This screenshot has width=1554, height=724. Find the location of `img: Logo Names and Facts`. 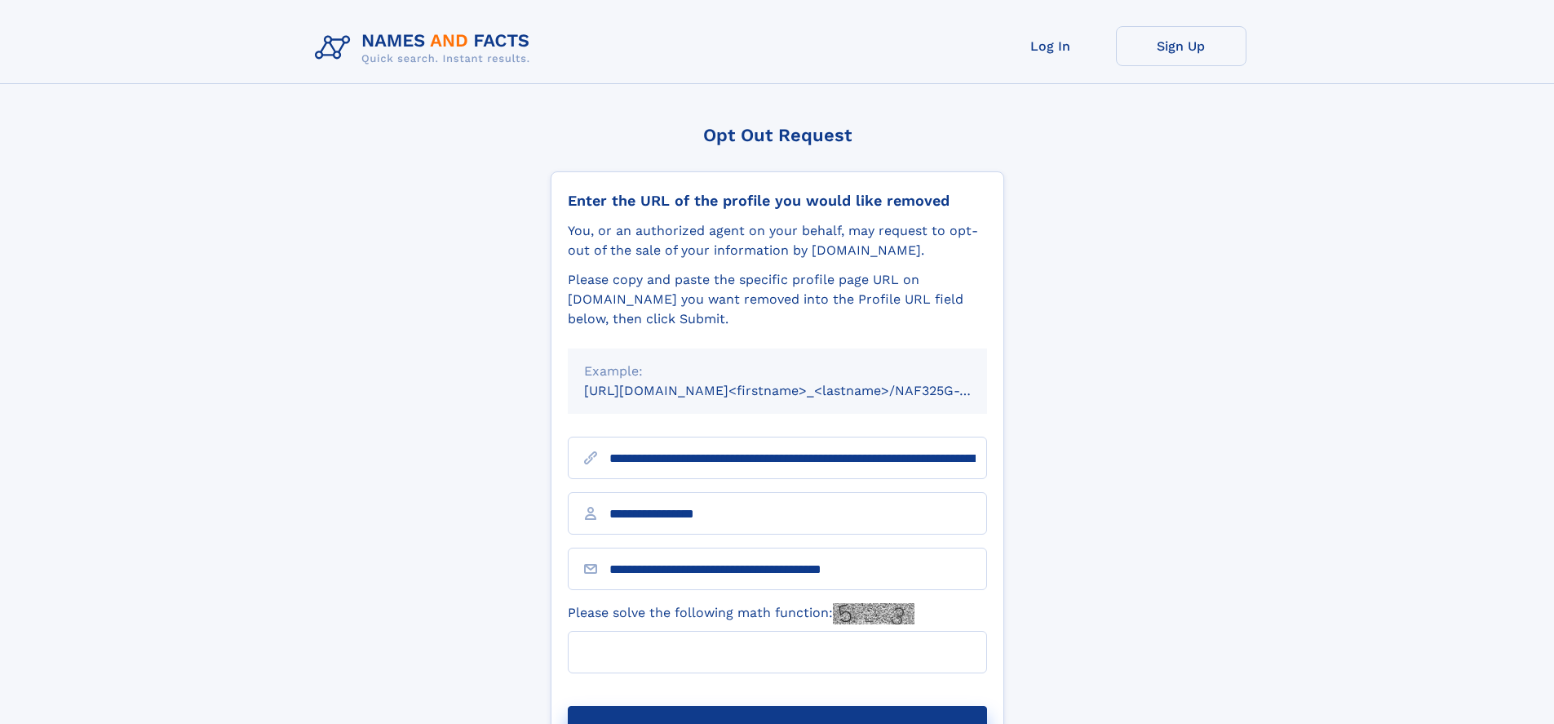

img: Logo Names and Facts is located at coordinates (426, 48).